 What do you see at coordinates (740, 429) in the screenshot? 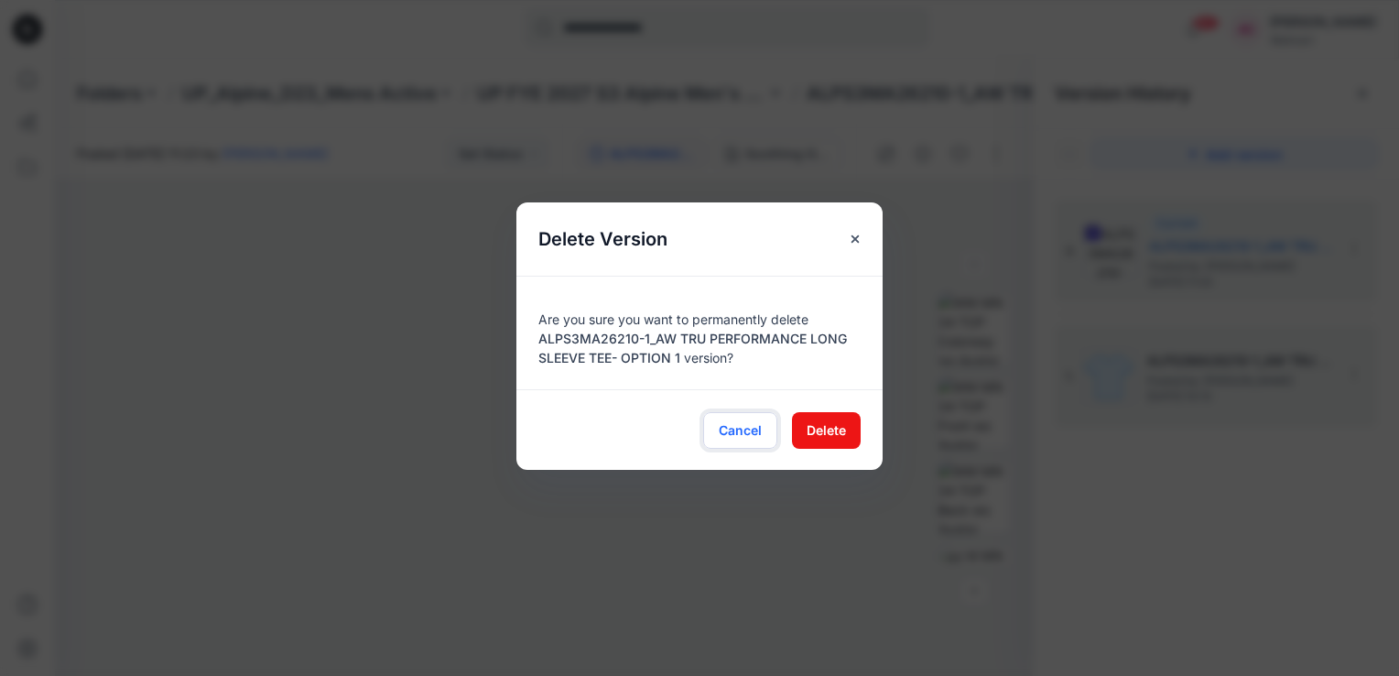
I see `span: Cancel` at bounding box center [740, 429].